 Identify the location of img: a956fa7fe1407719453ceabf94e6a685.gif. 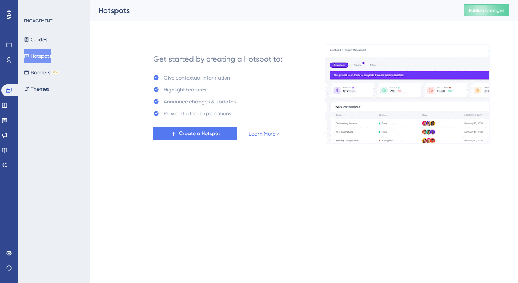
(407, 94).